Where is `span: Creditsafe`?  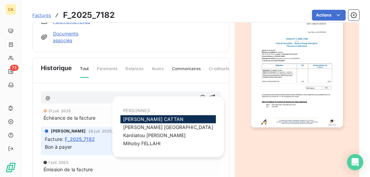
span: Creditsafe is located at coordinates (219, 71).